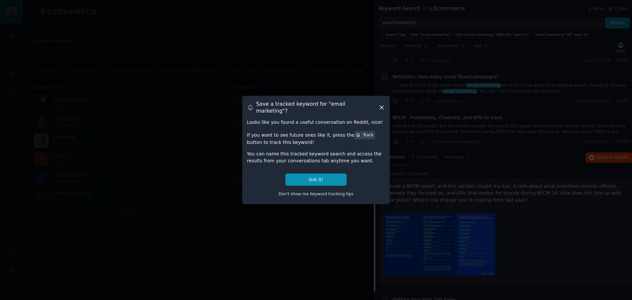  Describe the element at coordinates (316, 194) in the screenshot. I see `span: Don't show me keyword tracking tips` at that location.